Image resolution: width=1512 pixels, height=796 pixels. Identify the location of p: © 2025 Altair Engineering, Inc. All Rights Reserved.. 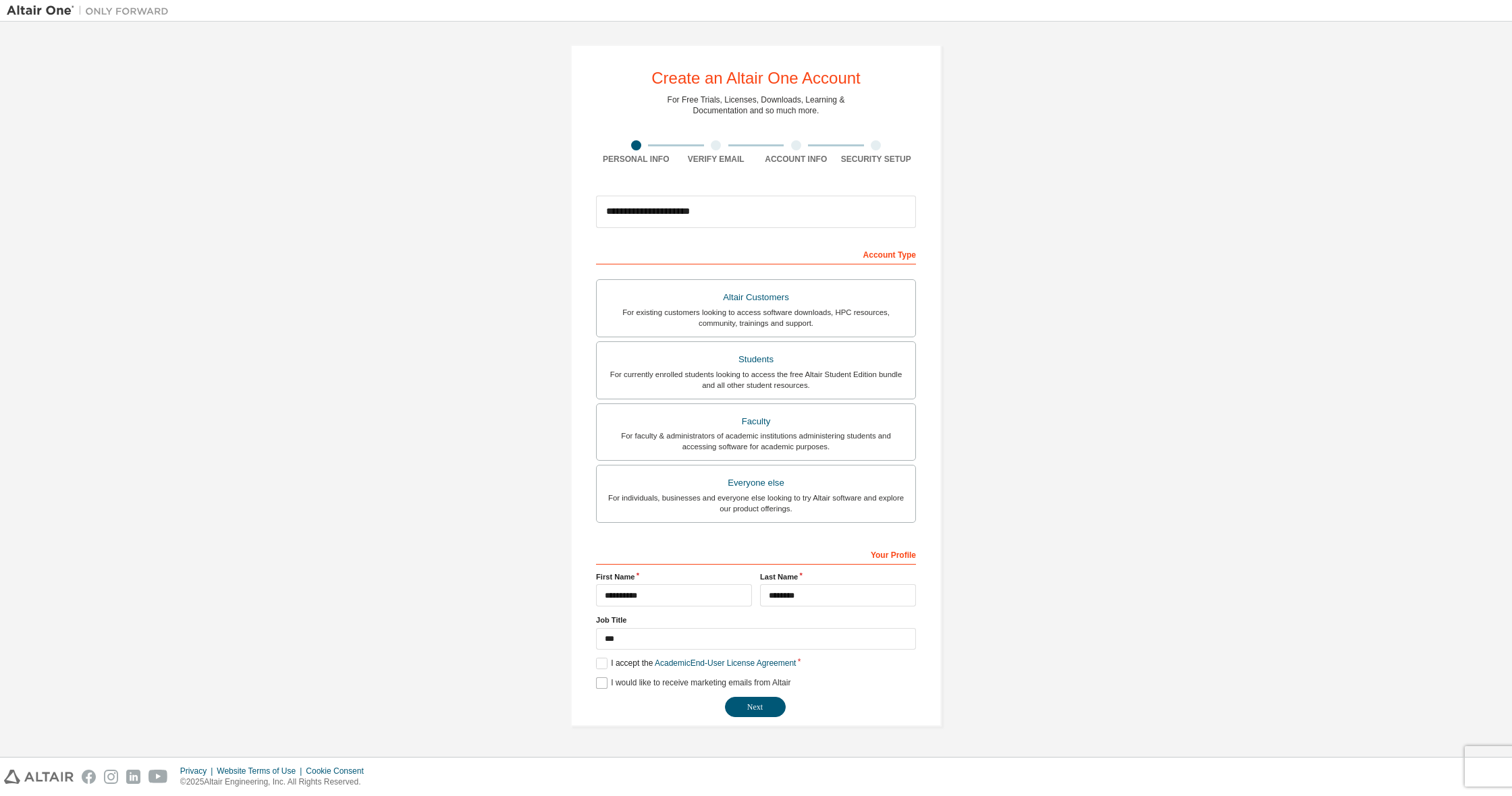
(276, 782).